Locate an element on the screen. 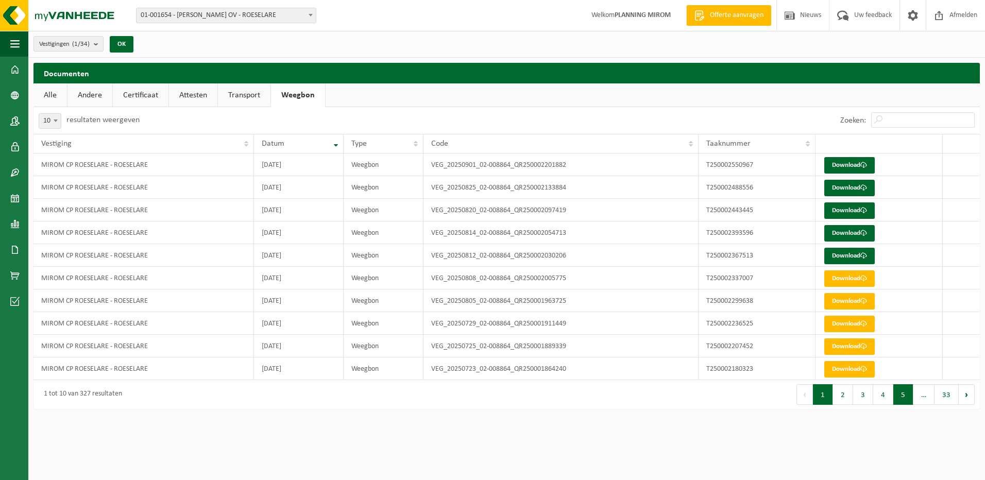 The width and height of the screenshot is (985, 480). button: 1 is located at coordinates (822, 394).